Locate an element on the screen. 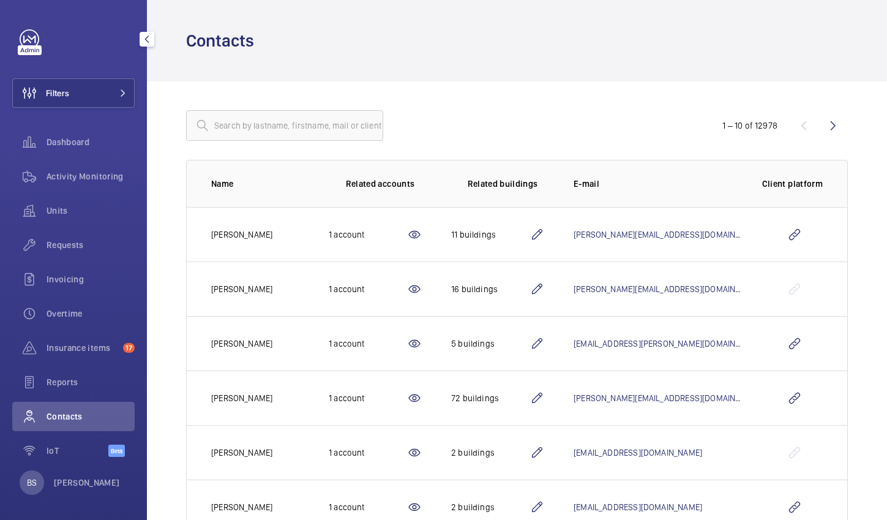  span: Reports is located at coordinates (91, 382).